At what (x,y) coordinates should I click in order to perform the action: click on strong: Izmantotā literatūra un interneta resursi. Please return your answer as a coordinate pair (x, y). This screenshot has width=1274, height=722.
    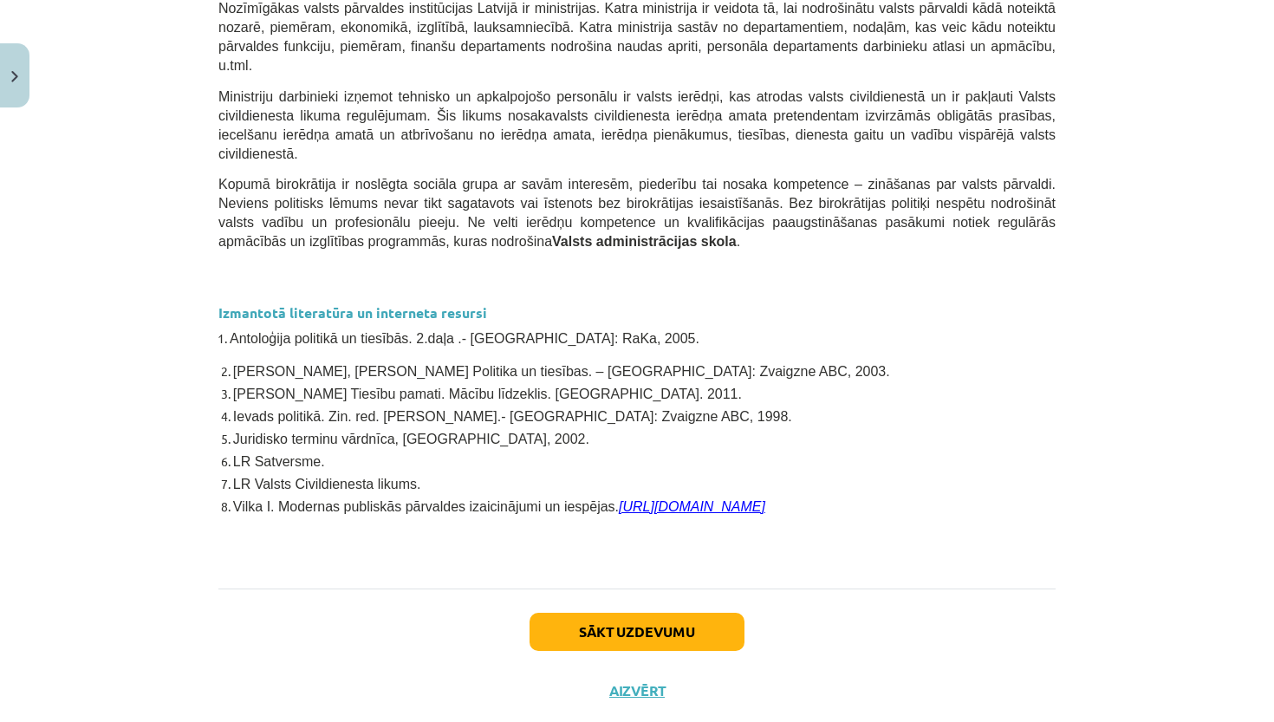
    Looking at the image, I should click on (353, 312).